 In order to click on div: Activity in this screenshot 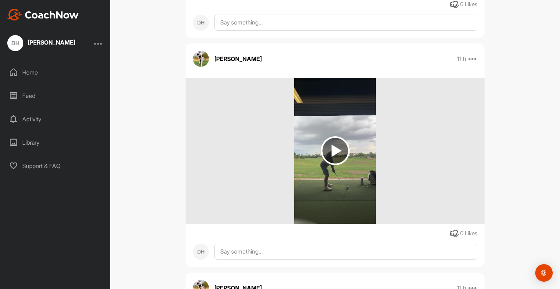, I will do `click(55, 119)`.